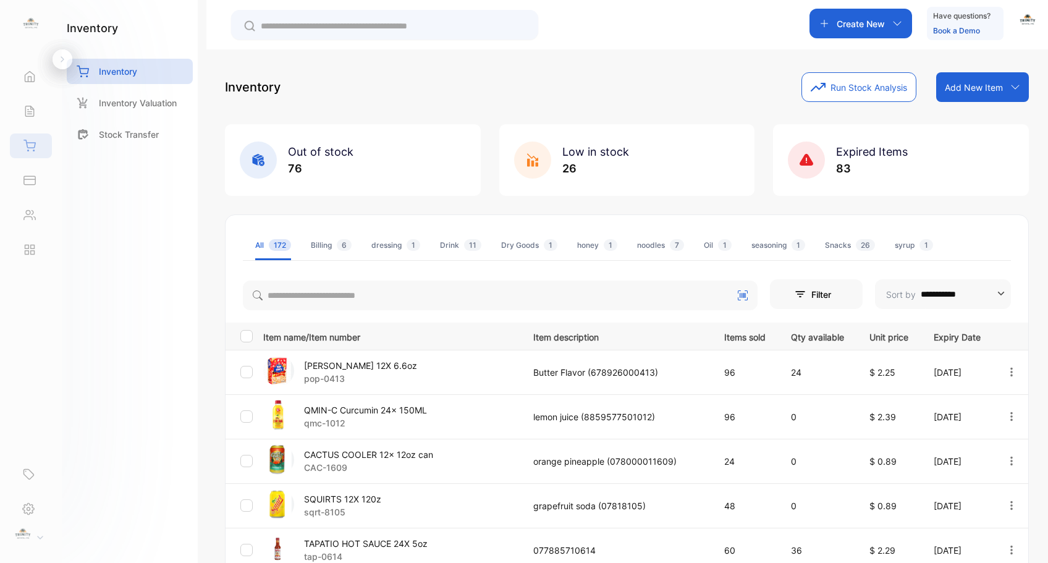 This screenshot has height=563, width=1048. What do you see at coordinates (943, 294) in the screenshot?
I see `button: Sort by` at bounding box center [943, 294].